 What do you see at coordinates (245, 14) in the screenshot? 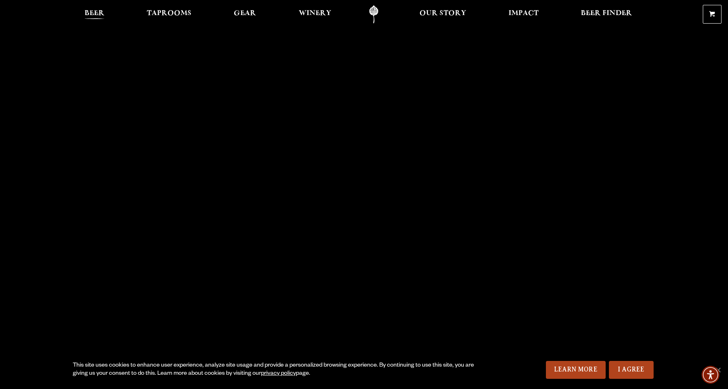
I see `a: Gear` at bounding box center [245, 14].